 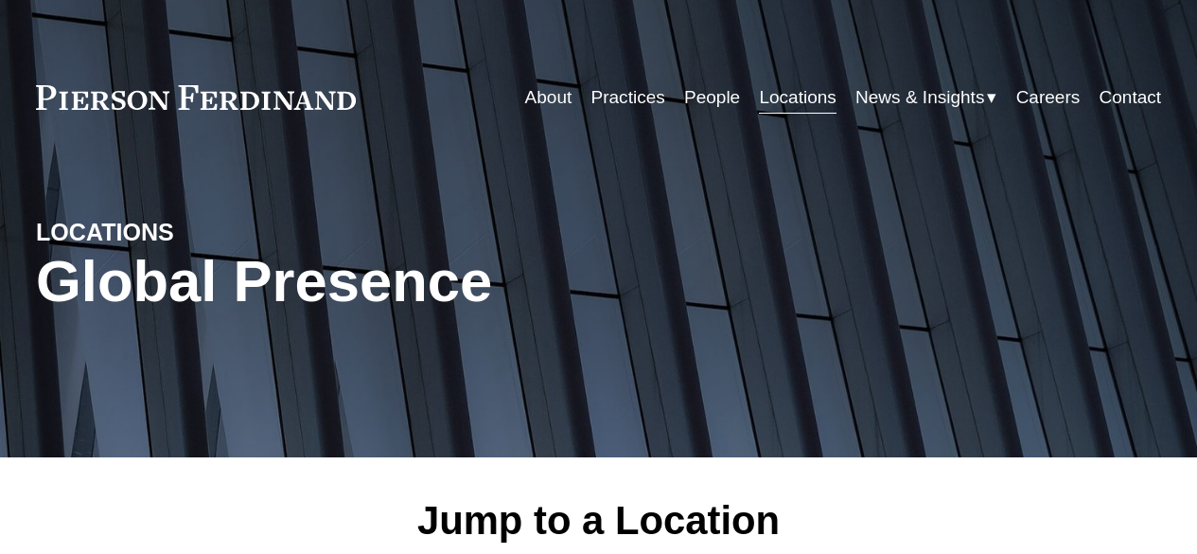 What do you see at coordinates (920, 97) in the screenshot?
I see `span: News & Insights` at bounding box center [920, 97].